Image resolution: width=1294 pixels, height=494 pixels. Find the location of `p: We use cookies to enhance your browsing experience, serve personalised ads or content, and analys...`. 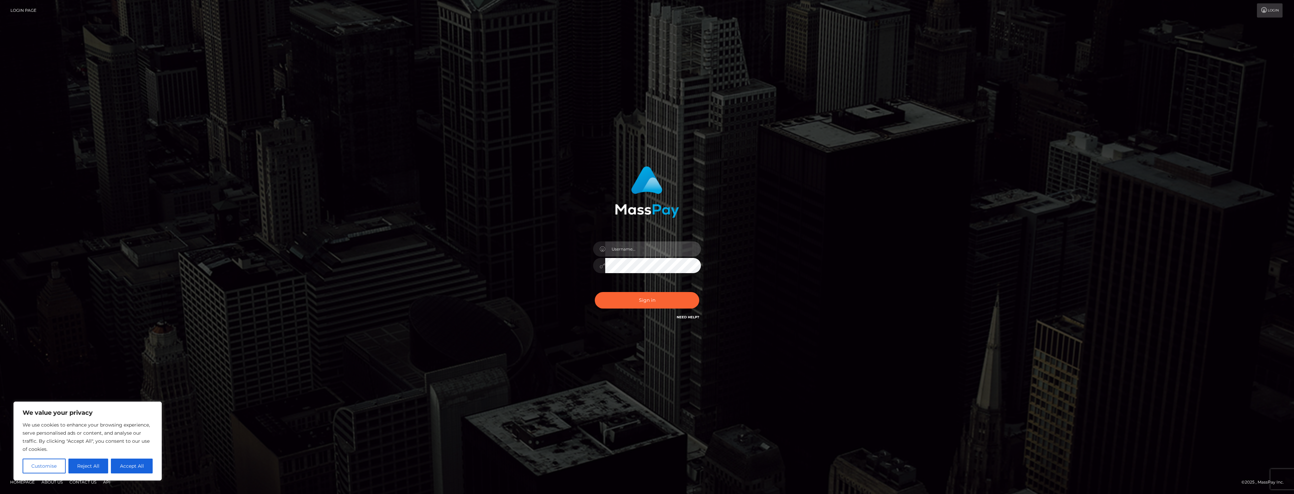

p: We use cookies to enhance your browsing experience, serve personalised ads or content, and analys... is located at coordinates (88, 437).